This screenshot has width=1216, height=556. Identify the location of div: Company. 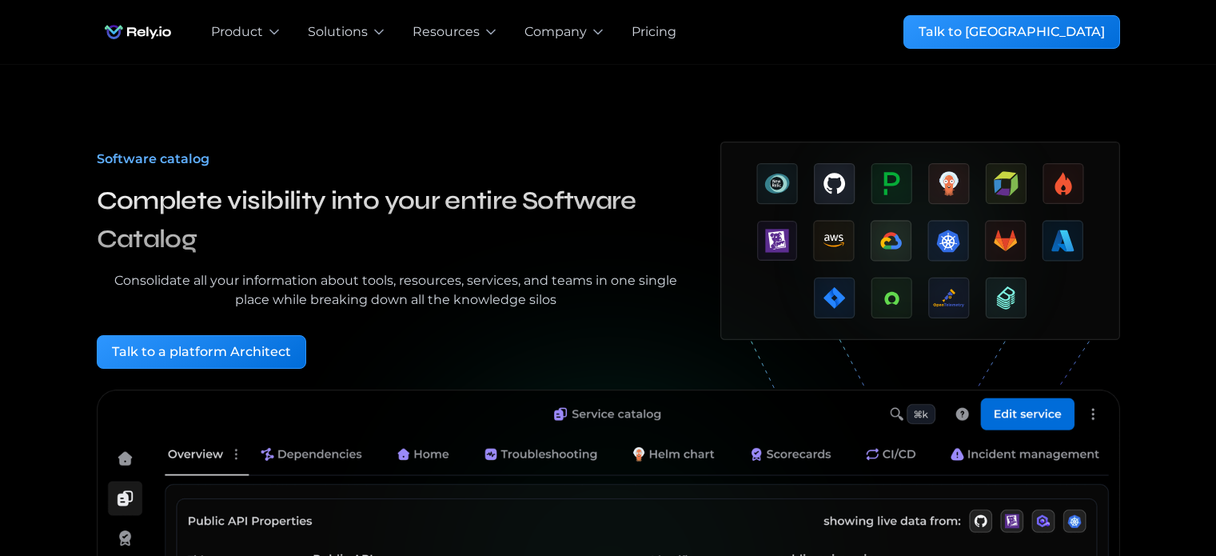
(556, 32).